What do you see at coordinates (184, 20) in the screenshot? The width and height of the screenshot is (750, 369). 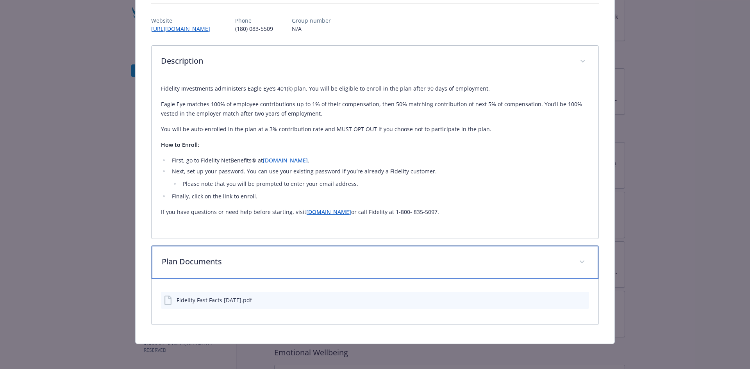 I see `p: Website` at bounding box center [184, 20].